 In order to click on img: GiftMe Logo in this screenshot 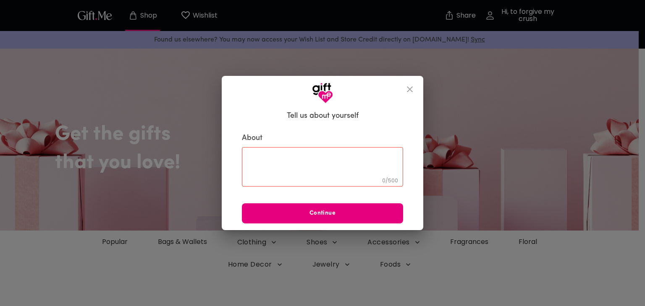, I will do `click(322, 93)`.